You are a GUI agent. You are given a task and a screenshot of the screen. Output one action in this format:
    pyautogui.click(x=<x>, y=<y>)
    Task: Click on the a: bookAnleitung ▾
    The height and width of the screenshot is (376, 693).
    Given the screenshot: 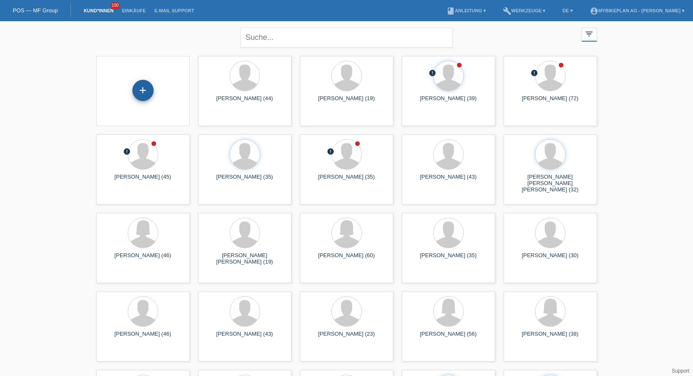 What is the action you would take?
    pyautogui.click(x=466, y=11)
    